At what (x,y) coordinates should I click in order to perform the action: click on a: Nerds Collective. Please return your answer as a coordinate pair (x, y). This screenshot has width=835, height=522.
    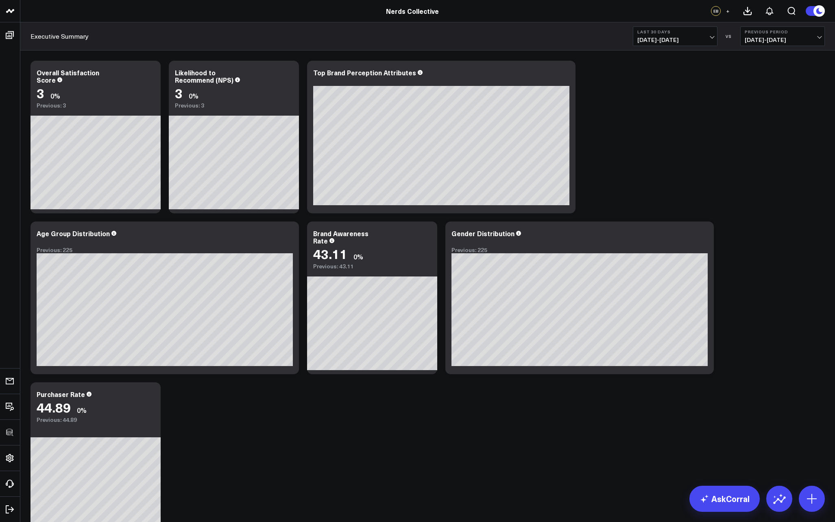
    Looking at the image, I should click on (413, 11).